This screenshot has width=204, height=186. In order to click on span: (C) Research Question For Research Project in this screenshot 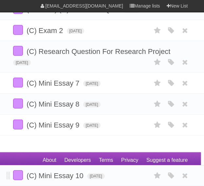, I will do `click(99, 51)`.